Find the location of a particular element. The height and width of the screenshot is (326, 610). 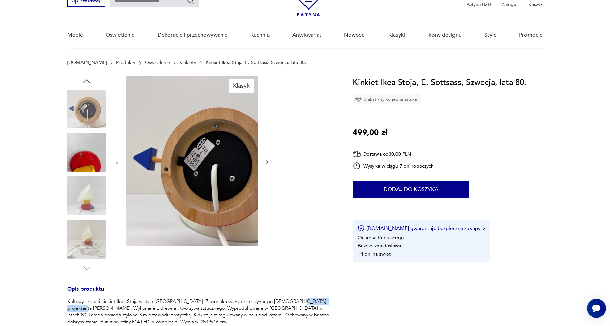

li: 14 dni na zwrot is located at coordinates (374, 254).